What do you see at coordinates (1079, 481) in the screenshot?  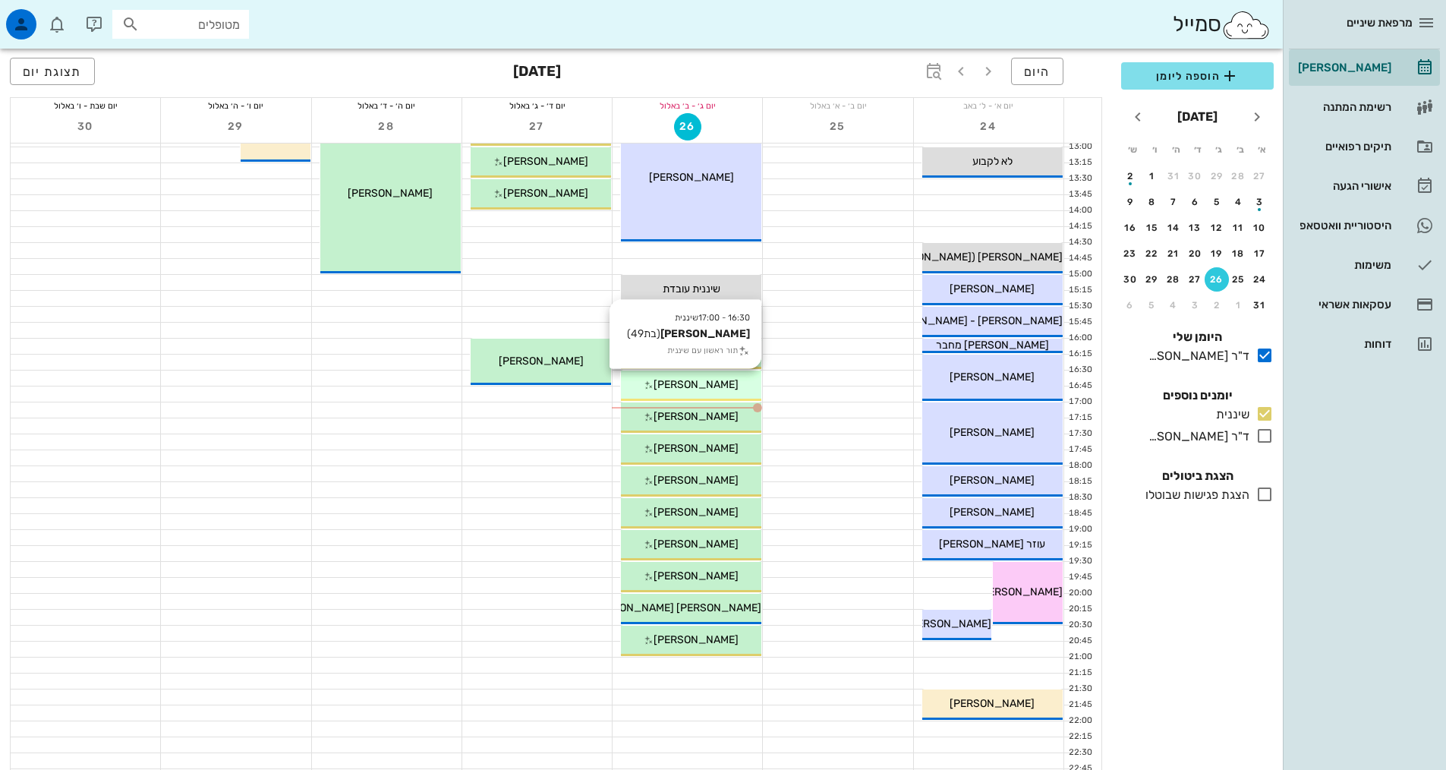 I see `div: 18:15` at bounding box center [1079, 481].